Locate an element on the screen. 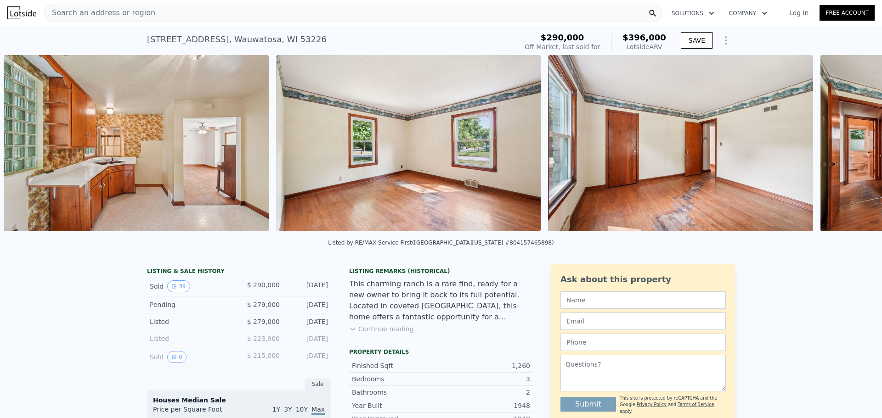  div: 2 is located at coordinates (486, 393).